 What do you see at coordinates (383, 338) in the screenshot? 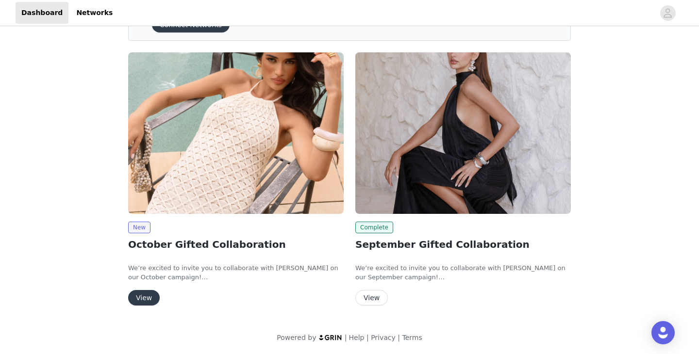
I see `a: Privacy` at bounding box center [383, 338].